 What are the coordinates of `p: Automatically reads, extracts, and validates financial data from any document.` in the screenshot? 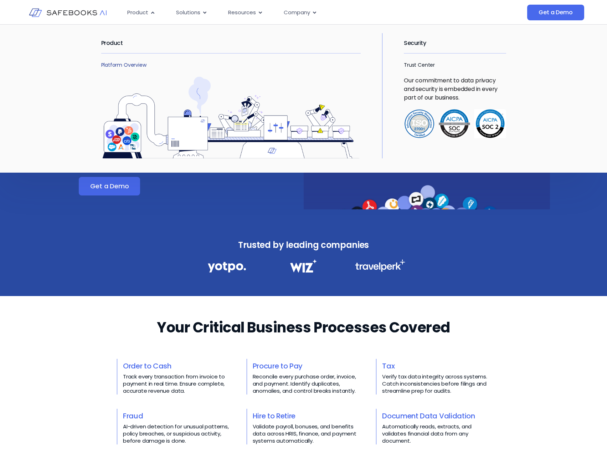 It's located at (436, 434).